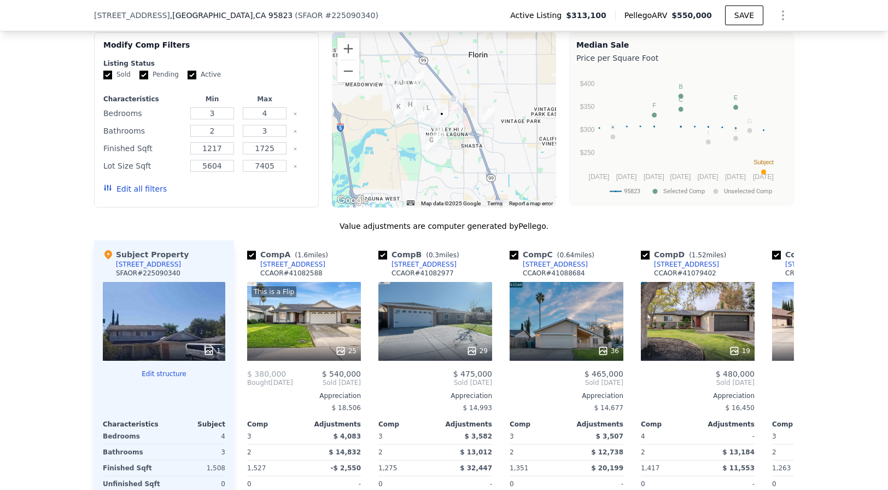  Describe the element at coordinates (783, 15) in the screenshot. I see `button: Show Options` at that location.